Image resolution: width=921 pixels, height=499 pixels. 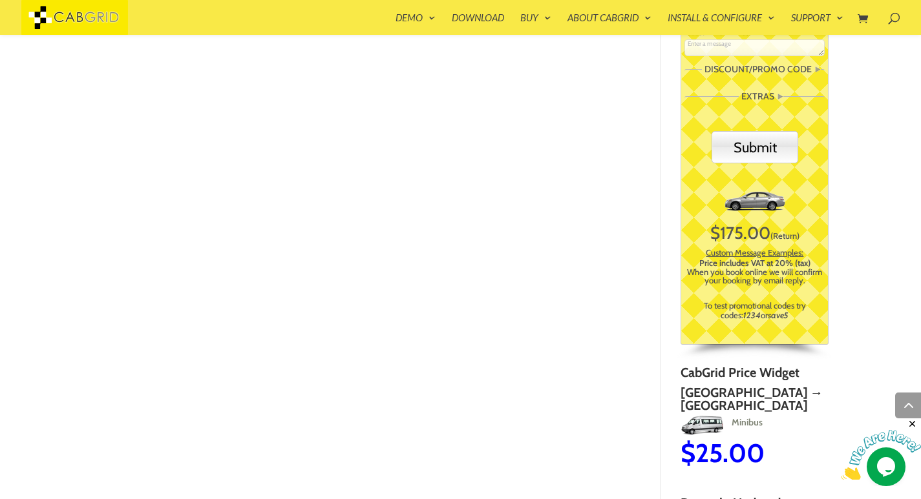 What do you see at coordinates (760, 96) in the screenshot?
I see `legend: Extras` at bounding box center [760, 96].